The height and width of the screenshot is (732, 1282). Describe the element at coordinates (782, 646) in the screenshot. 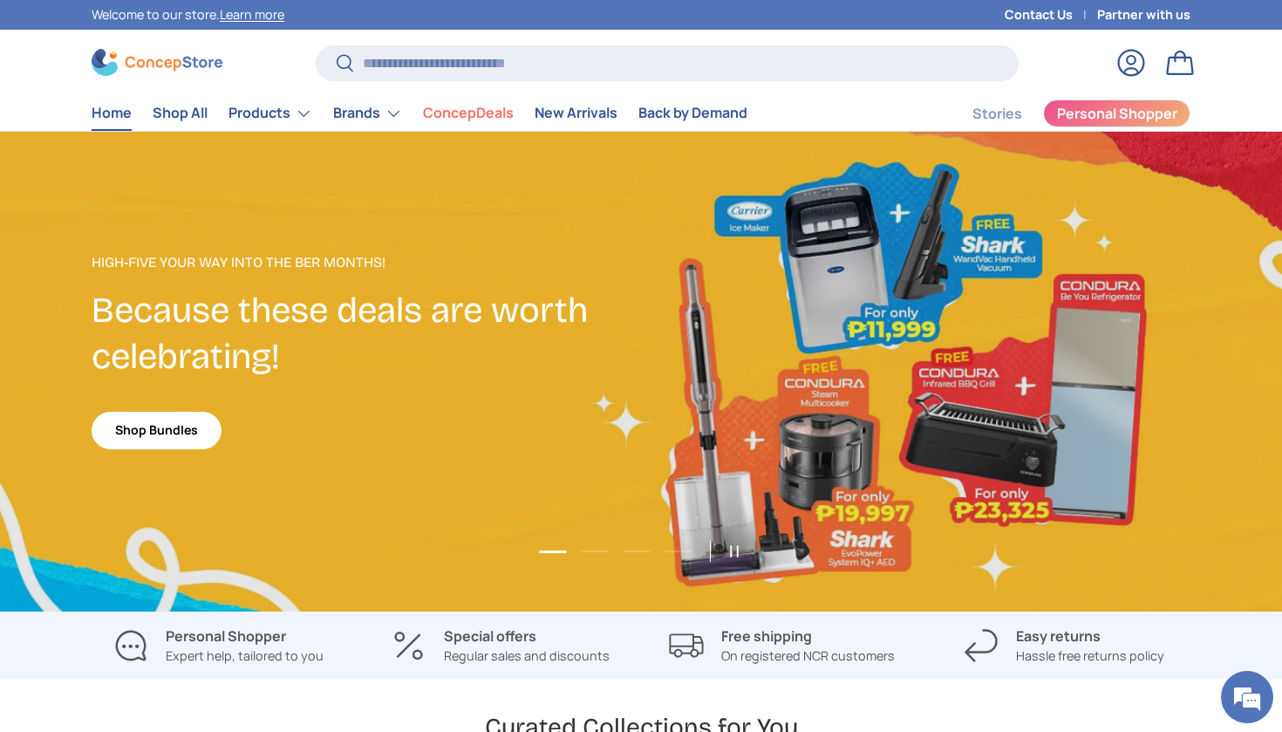

I see `a: Free shipping On registered NCR customers` at that location.